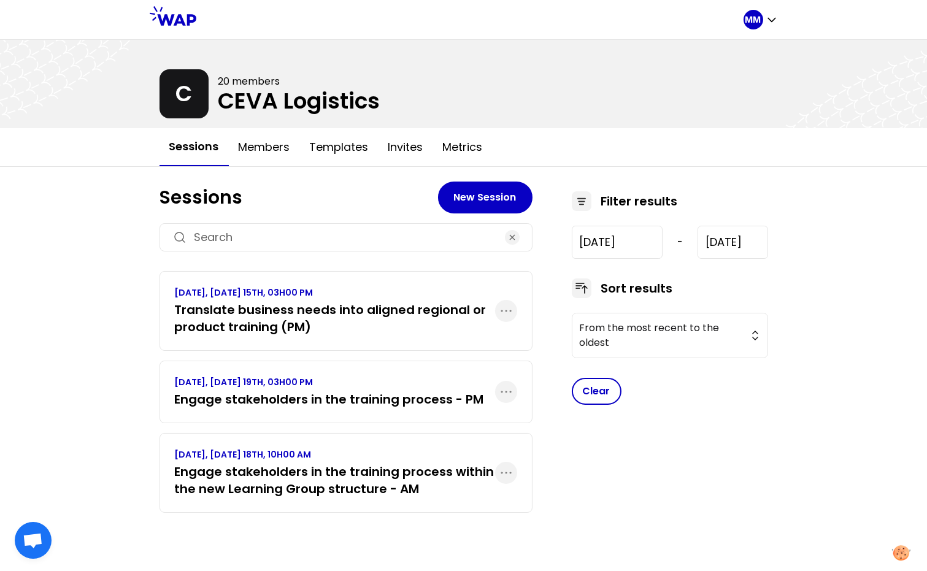  What do you see at coordinates (299, 198) in the screenshot?
I see `h1: Sessions` at bounding box center [299, 198].